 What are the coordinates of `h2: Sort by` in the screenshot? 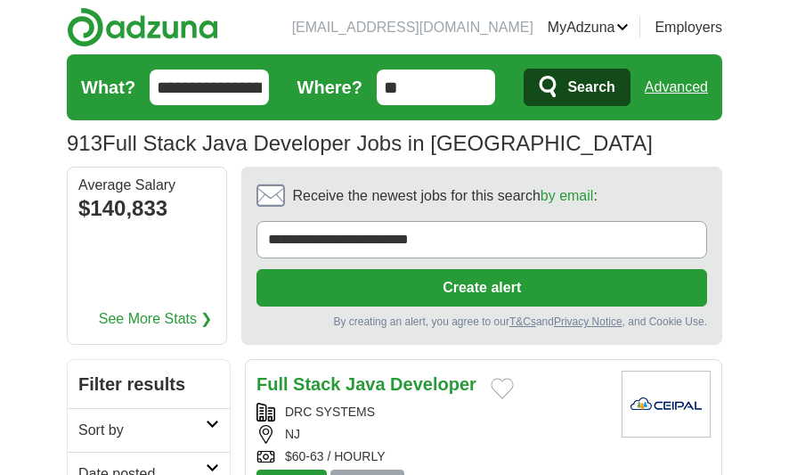 It's located at (142, 430).